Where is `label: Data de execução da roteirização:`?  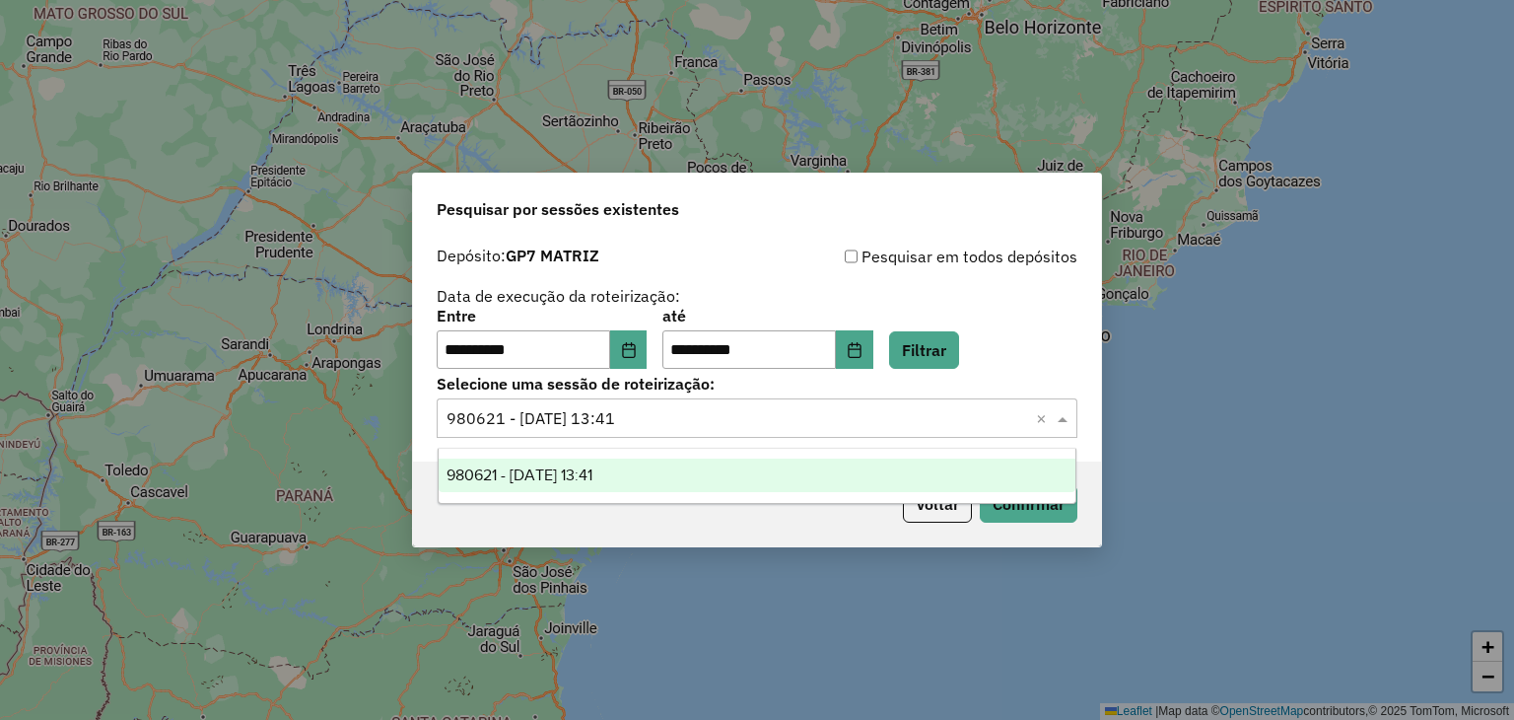
label: Data de execução da roteirização: is located at coordinates (558, 296).